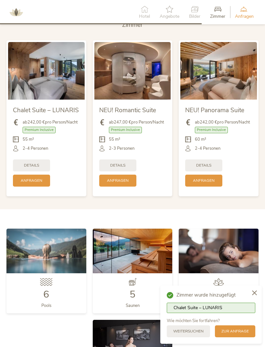 The height and width of the screenshot is (347, 265). What do you see at coordinates (122, 148) in the screenshot?
I see `span: 2-3 Personen` at bounding box center [122, 148].